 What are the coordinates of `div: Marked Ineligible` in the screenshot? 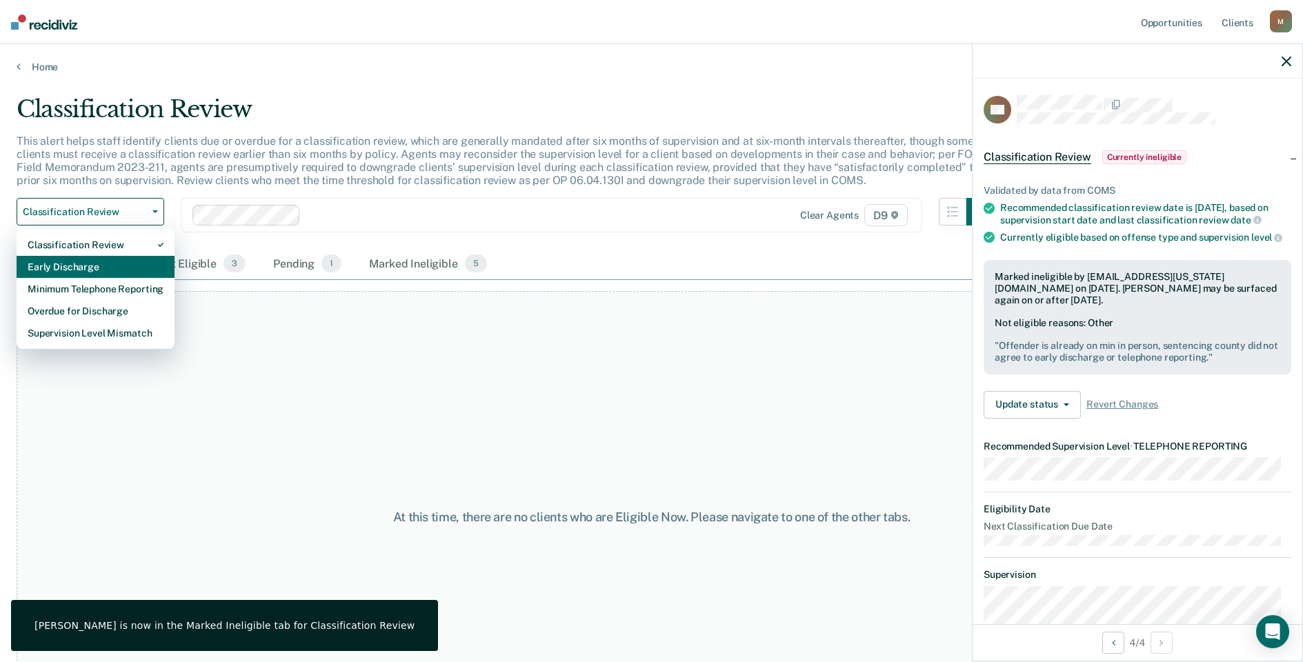 It's located at (428, 264).